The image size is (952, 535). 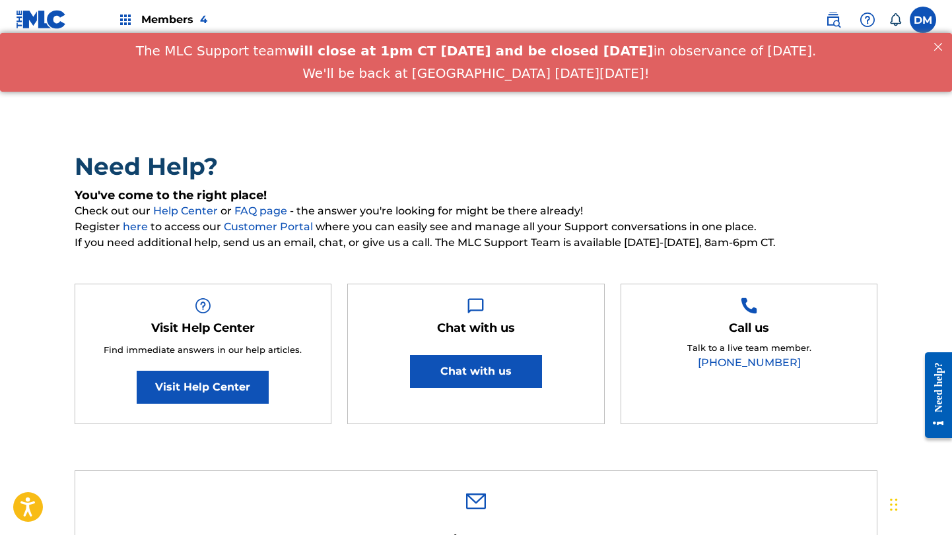 What do you see at coordinates (137, 226) in the screenshot?
I see `a: here` at bounding box center [137, 226].